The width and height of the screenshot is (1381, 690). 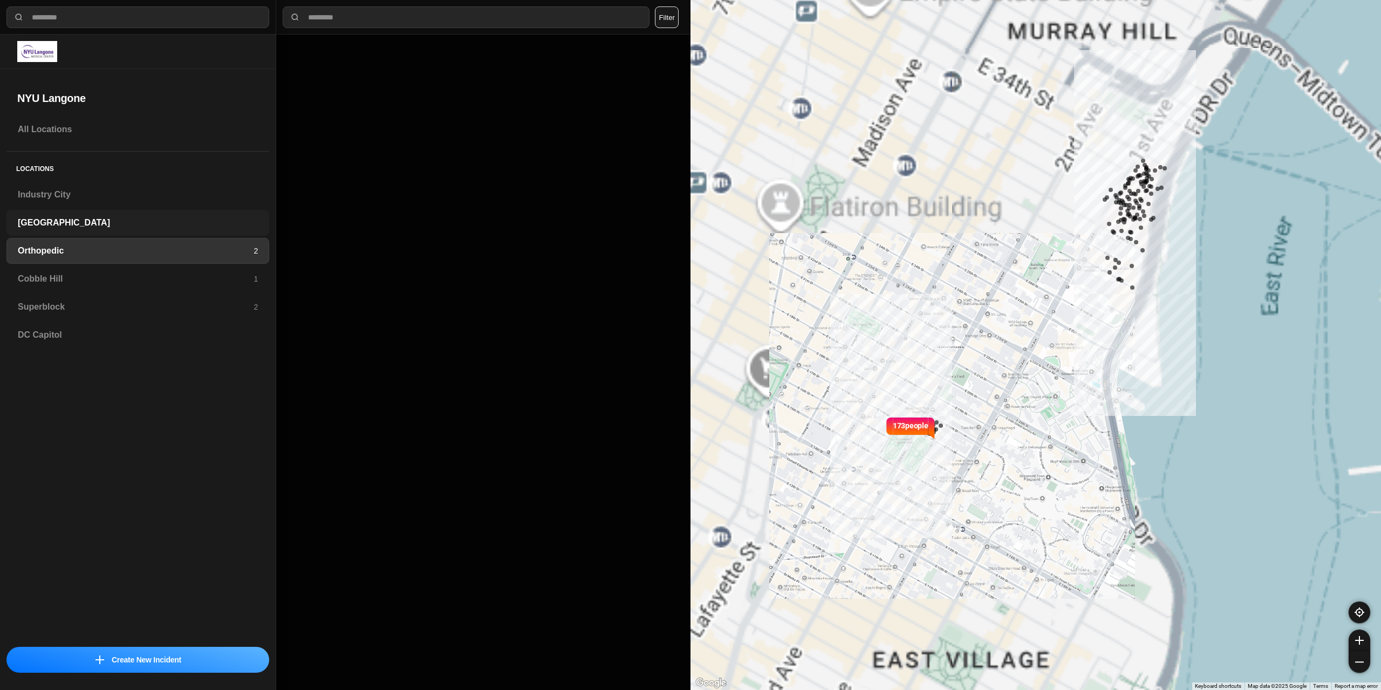 What do you see at coordinates (100, 660) in the screenshot?
I see `img: icon` at bounding box center [100, 660].